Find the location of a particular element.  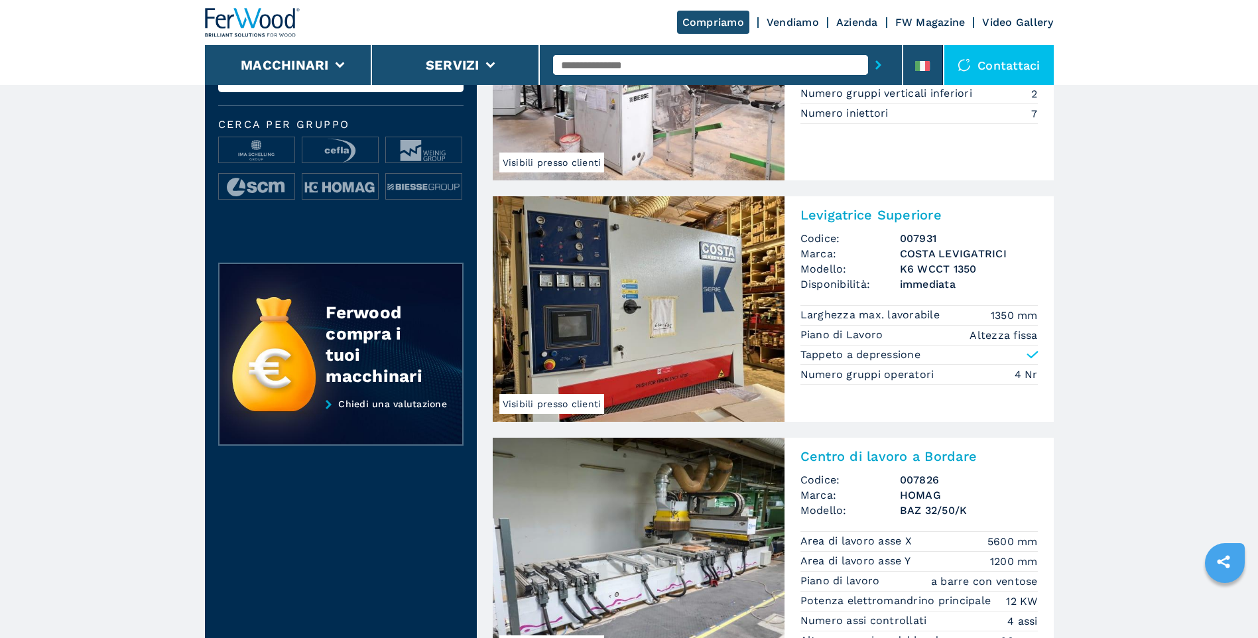

p: Tappeto a depressione is located at coordinates (860, 355).